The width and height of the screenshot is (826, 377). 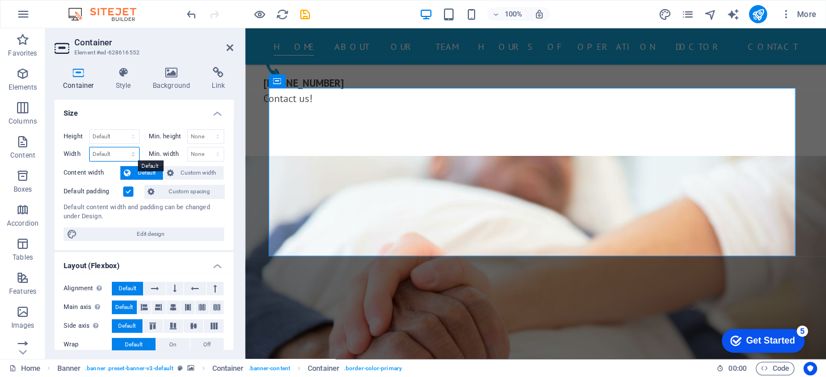 I want to click on h6: 100%, so click(x=513, y=14).